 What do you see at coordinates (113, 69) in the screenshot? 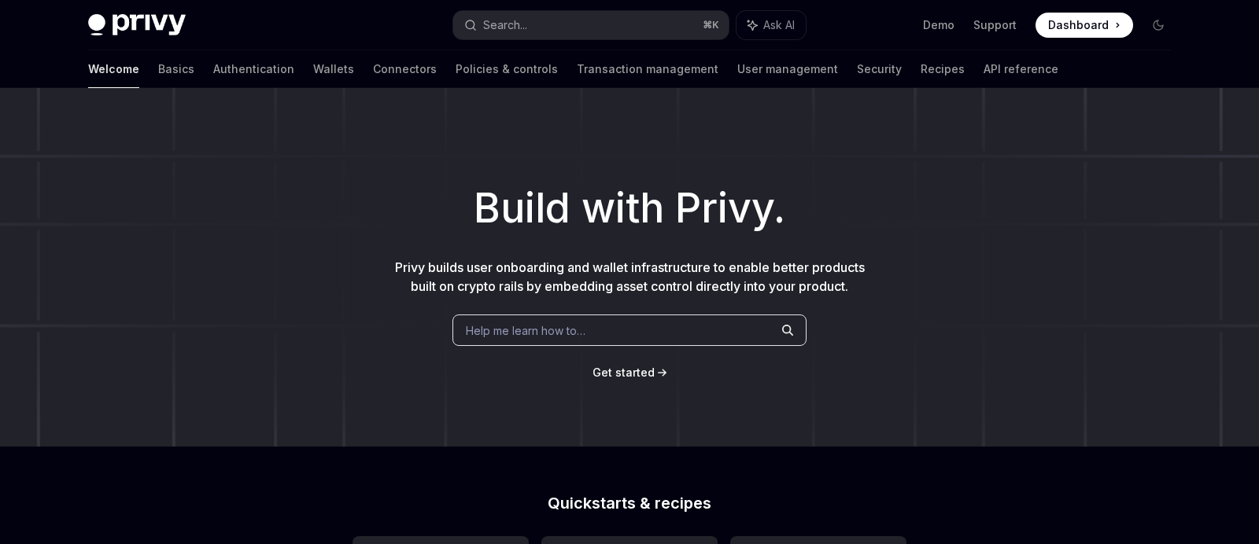
I see `a: Welcome` at bounding box center [113, 69].